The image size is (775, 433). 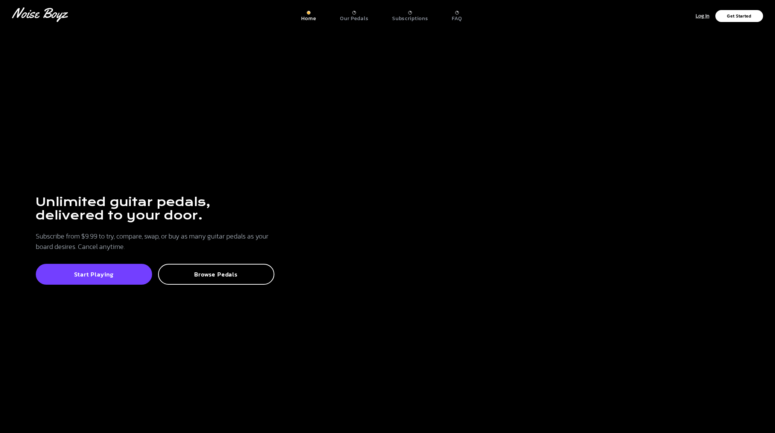 I want to click on a: Subscriptions, so click(x=410, y=15).